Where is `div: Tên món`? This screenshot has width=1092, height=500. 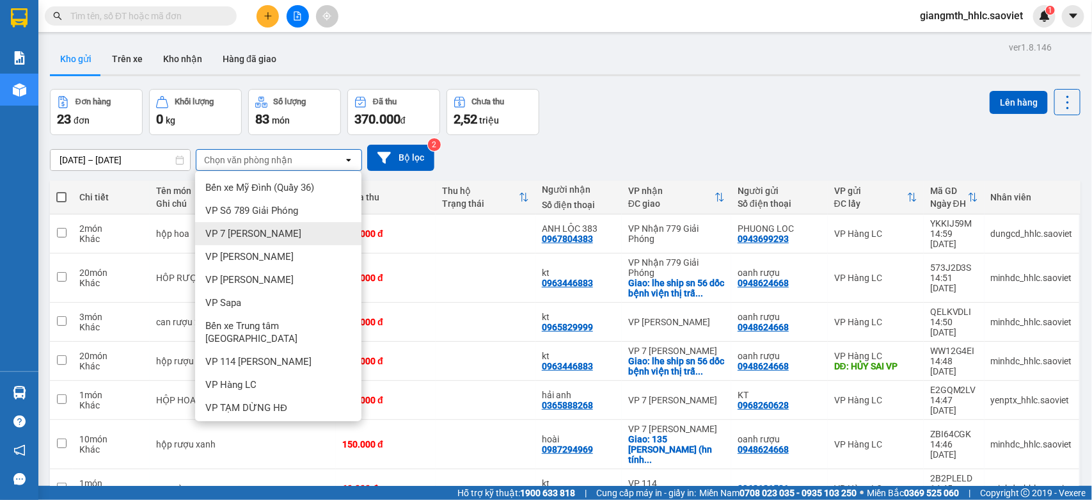 div: Tên món is located at coordinates (194, 191).